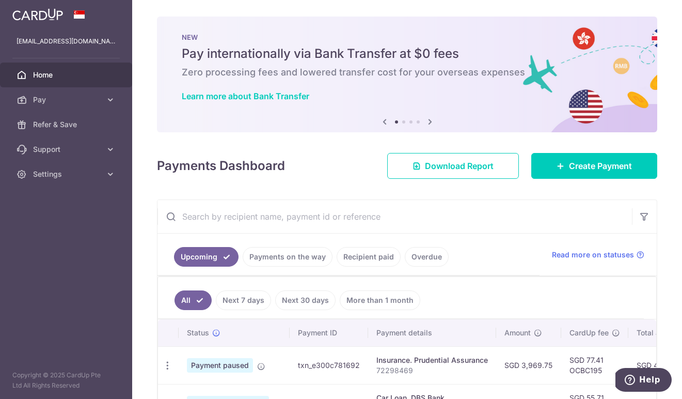 The image size is (682, 399). I want to click on td: SGD 77.41 OCBC195, so click(595, 364).